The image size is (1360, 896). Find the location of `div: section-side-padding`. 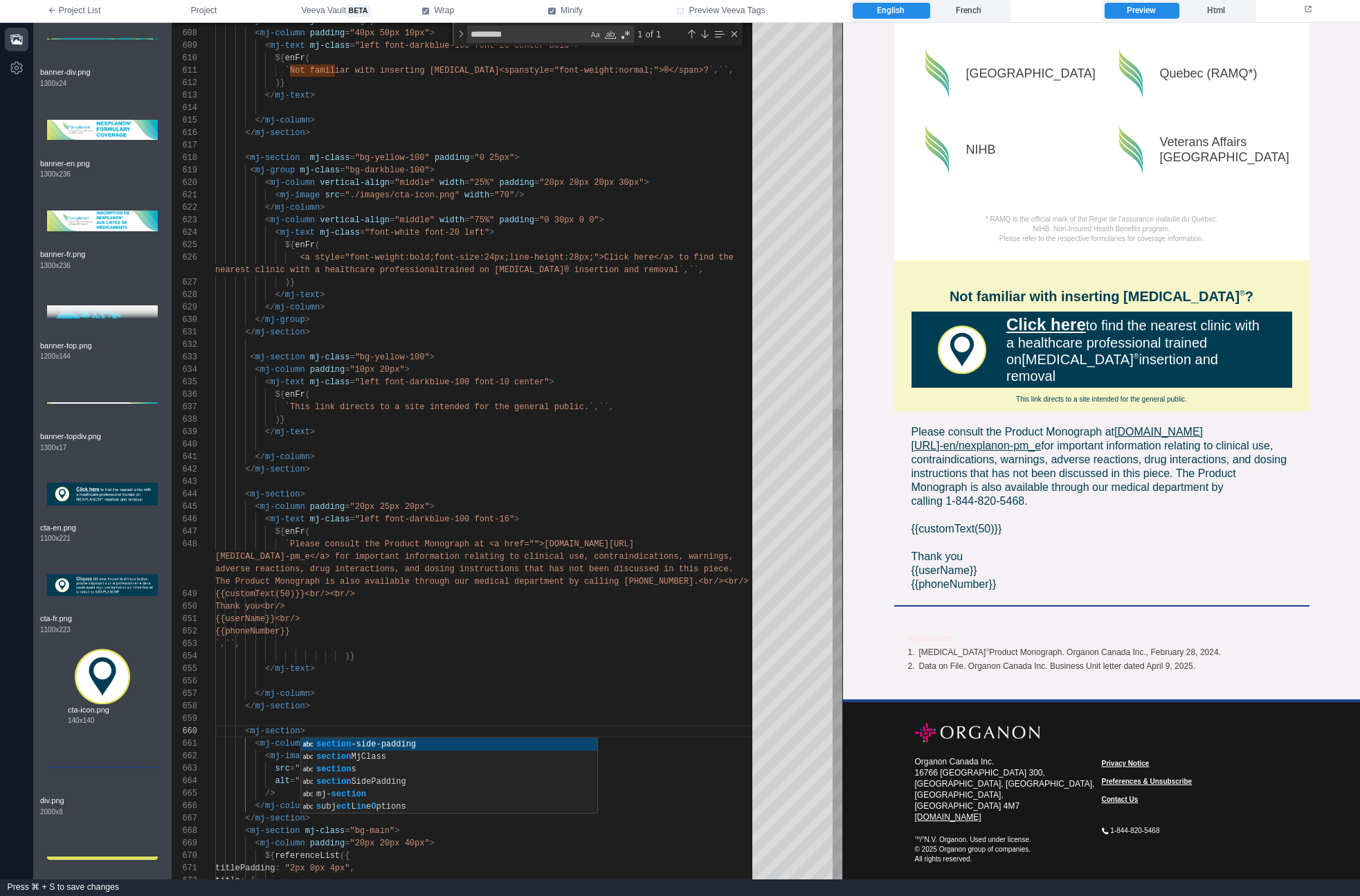

div: section-side-padding is located at coordinates (449, 744).